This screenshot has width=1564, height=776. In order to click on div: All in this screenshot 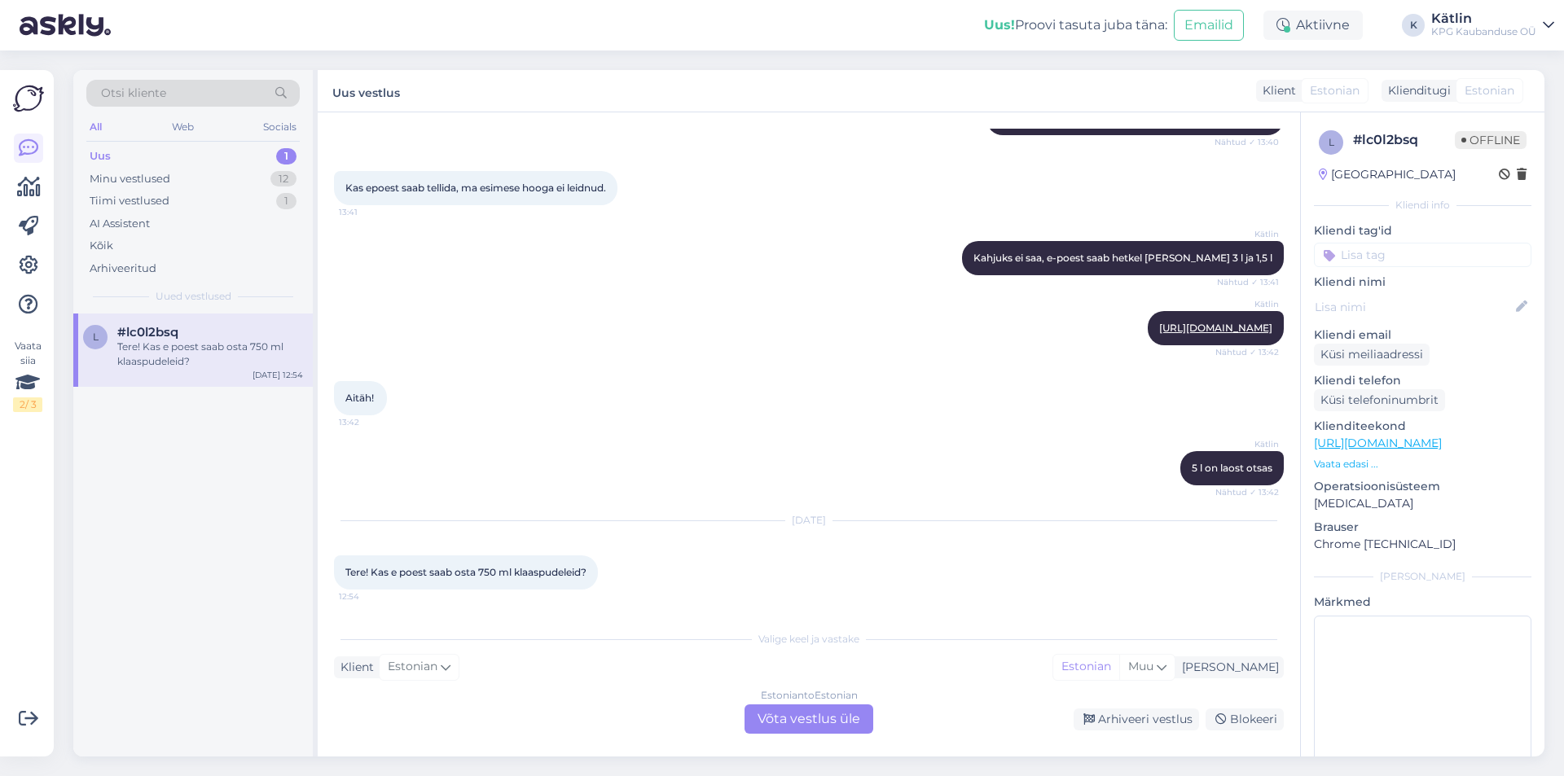, I will do `click(95, 127)`.